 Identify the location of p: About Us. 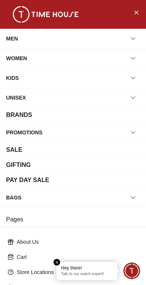
(76, 242).